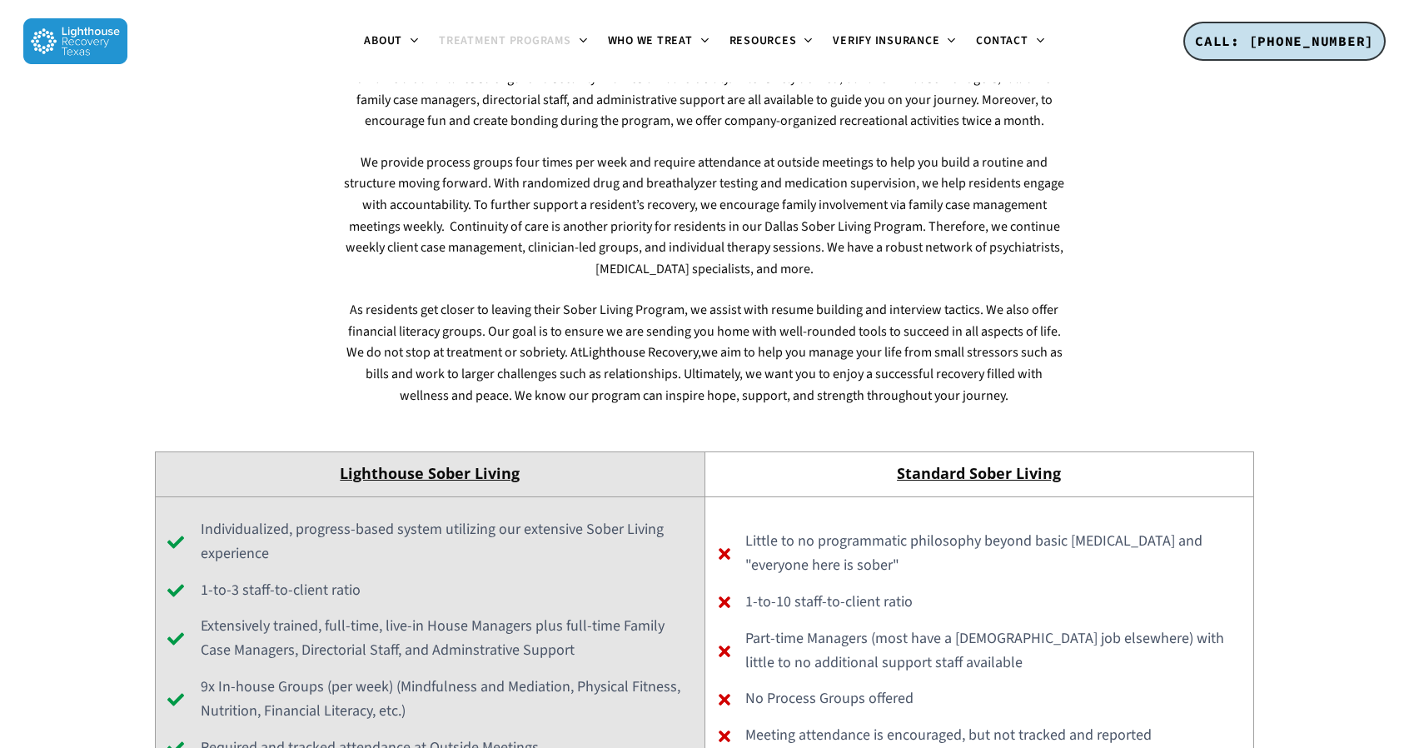 The height and width of the screenshot is (748, 1409). I want to click on p: Meeting attendance is encouraged, but not tracked and reported, so click(948, 735).